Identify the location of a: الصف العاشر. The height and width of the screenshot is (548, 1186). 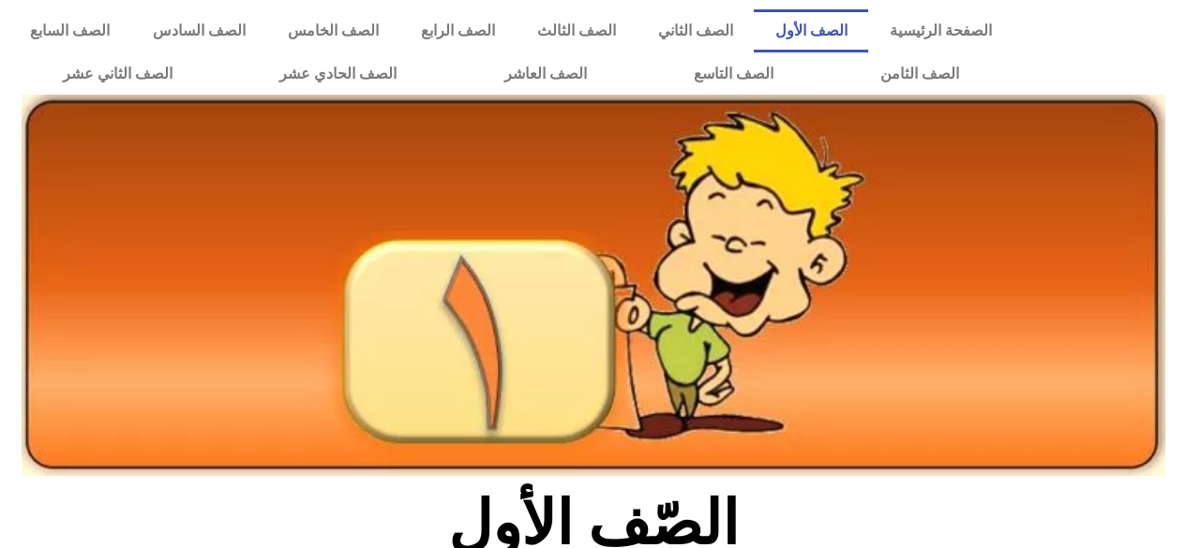
(546, 74).